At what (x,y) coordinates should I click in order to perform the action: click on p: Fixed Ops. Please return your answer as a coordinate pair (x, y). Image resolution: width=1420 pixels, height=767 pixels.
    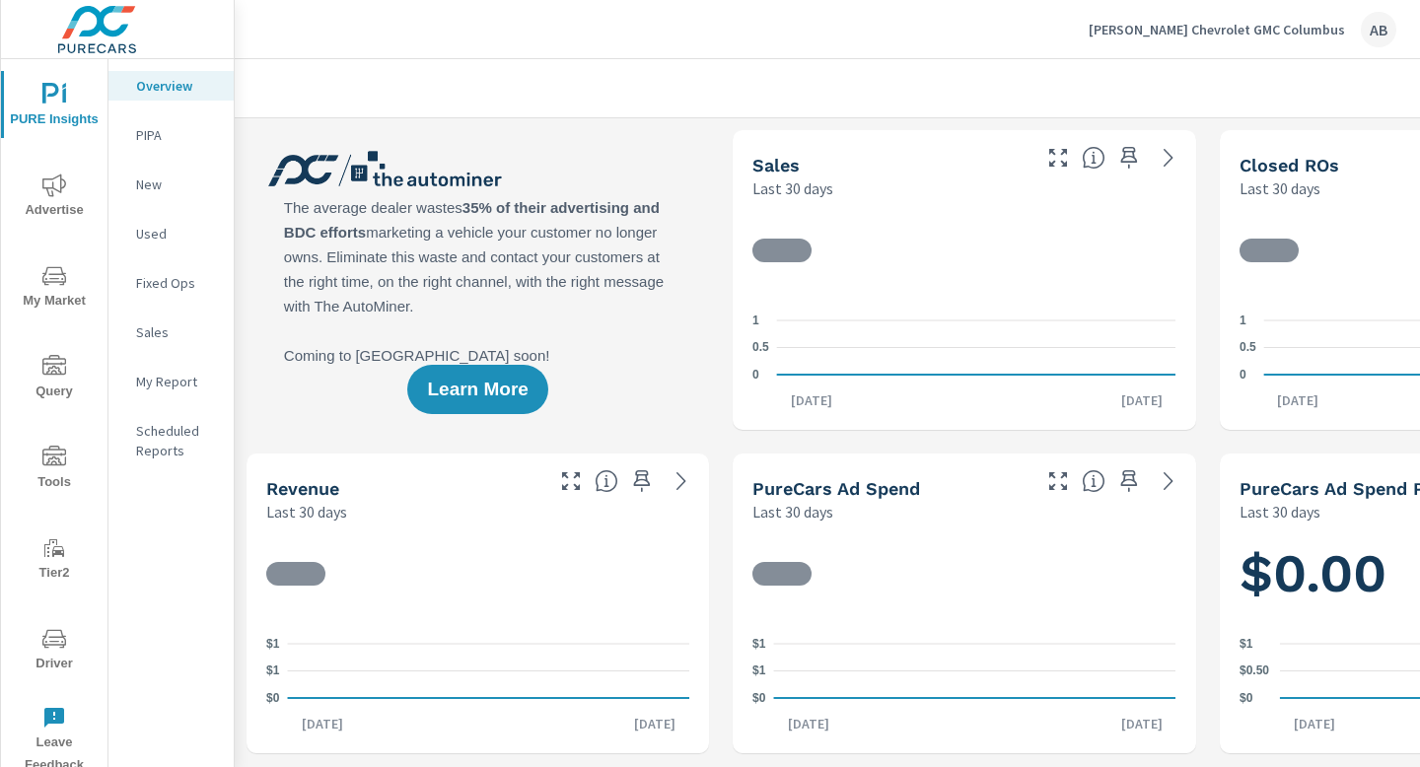
    Looking at the image, I should click on (176, 283).